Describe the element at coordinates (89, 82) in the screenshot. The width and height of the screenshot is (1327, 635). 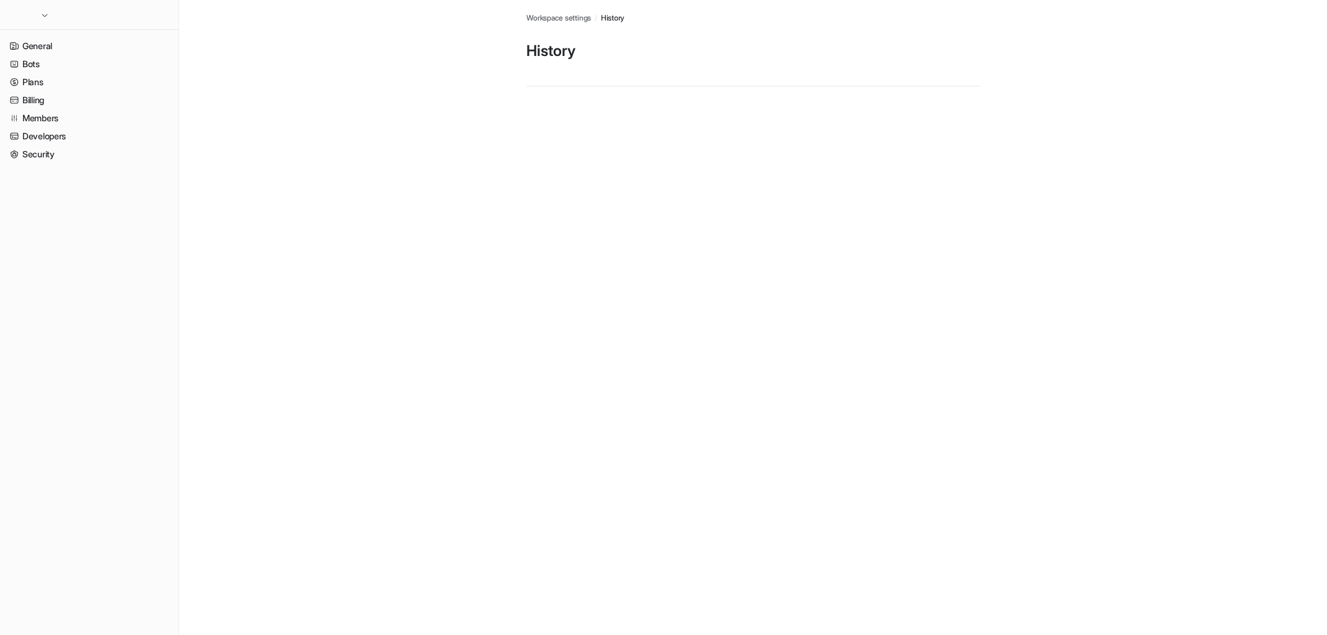
I see `a: Plans` at that location.